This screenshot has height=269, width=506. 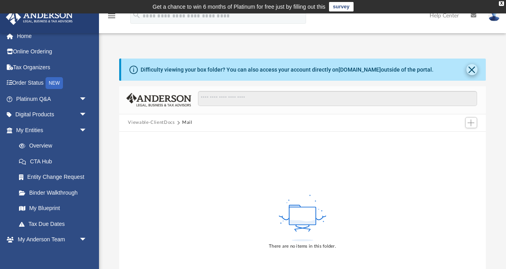 I want to click on i: menu, so click(x=112, y=16).